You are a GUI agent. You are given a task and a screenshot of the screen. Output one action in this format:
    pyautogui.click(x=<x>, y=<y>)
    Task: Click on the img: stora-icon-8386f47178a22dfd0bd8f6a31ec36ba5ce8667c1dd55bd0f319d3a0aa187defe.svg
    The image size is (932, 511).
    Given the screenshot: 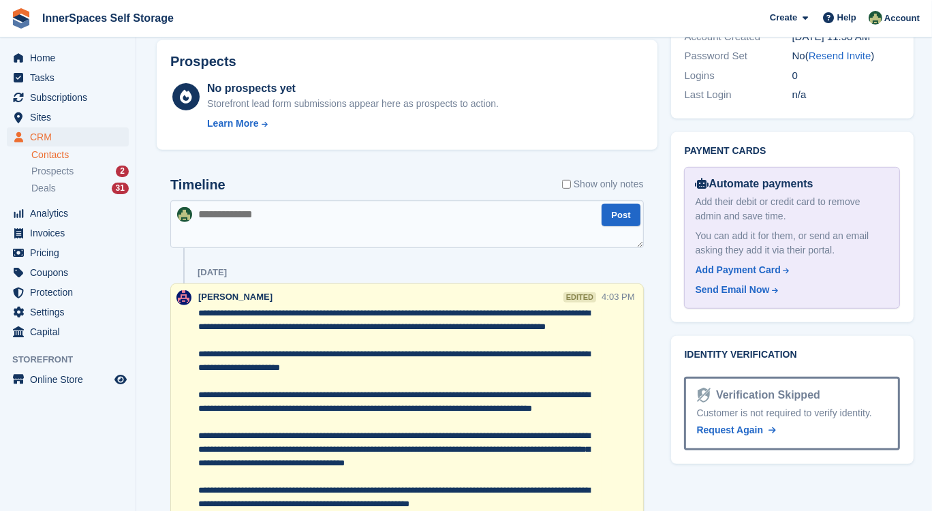 What is the action you would take?
    pyautogui.click(x=21, y=18)
    